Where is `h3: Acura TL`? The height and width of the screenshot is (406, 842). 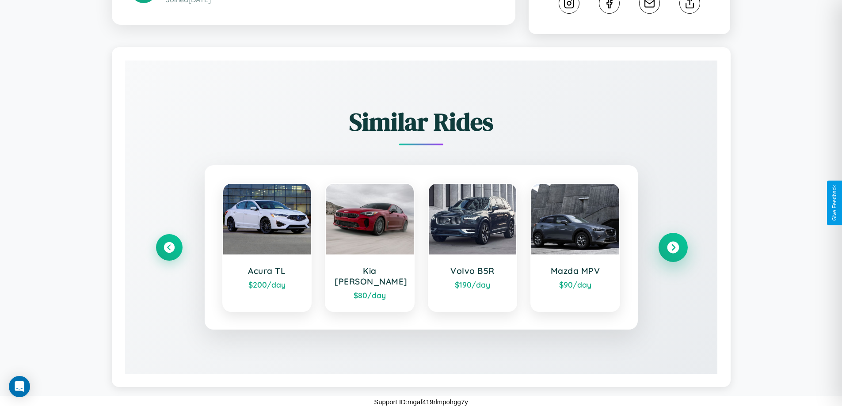 h3: Acura TL is located at coordinates (267, 271).